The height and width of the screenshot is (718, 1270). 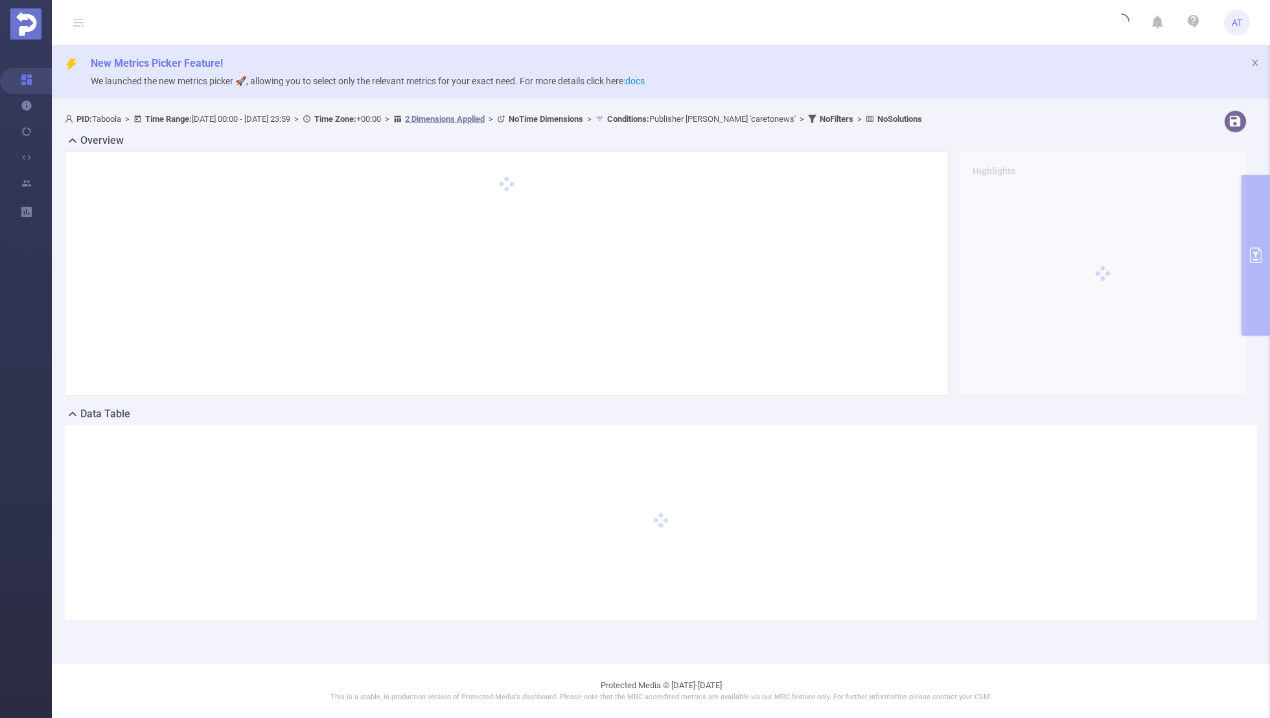 I want to click on b: No Time Dimensions, so click(x=545, y=119).